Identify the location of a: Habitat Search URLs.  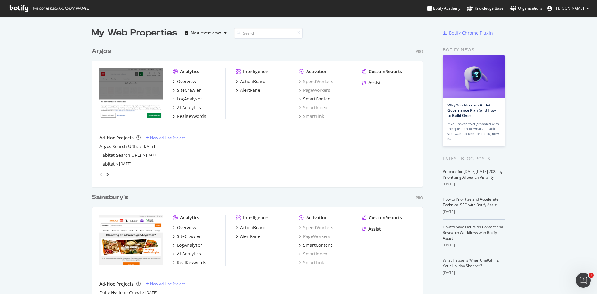
(121, 155).